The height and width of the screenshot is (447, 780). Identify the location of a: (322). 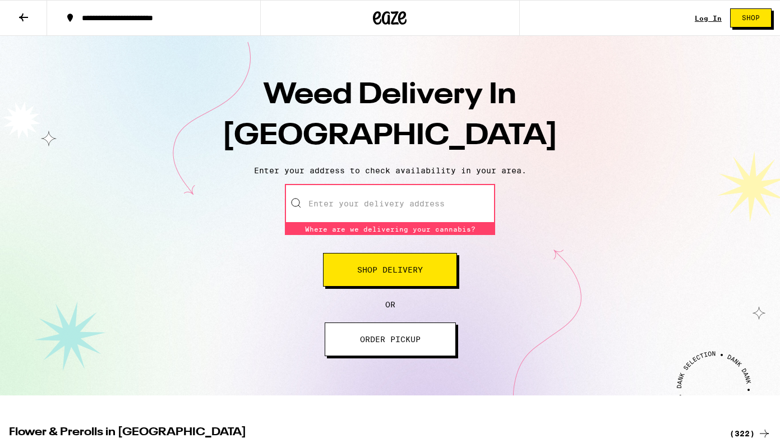
(750, 433).